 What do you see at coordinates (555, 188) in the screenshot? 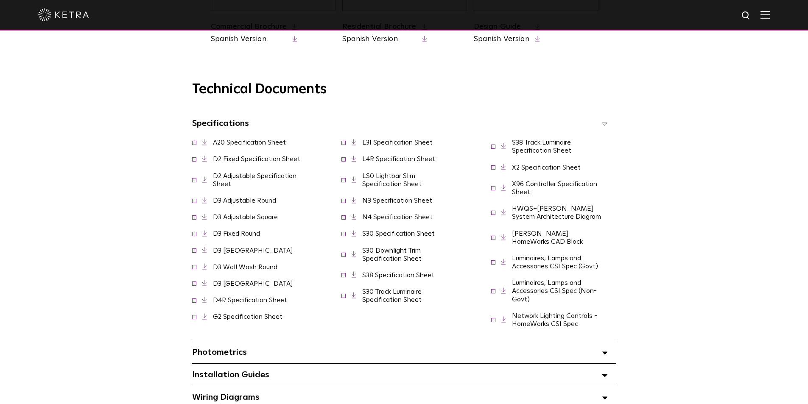
I see `a: X96 Controller Specification Sheet` at bounding box center [555, 188].